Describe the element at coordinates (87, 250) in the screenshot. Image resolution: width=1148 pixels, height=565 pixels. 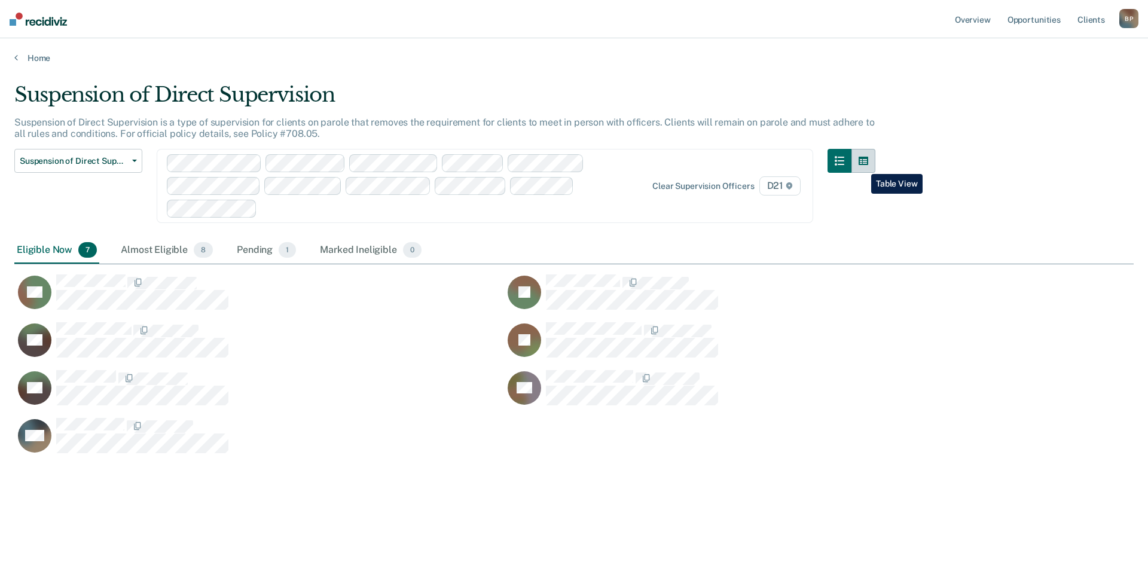
I see `span: 7` at that location.